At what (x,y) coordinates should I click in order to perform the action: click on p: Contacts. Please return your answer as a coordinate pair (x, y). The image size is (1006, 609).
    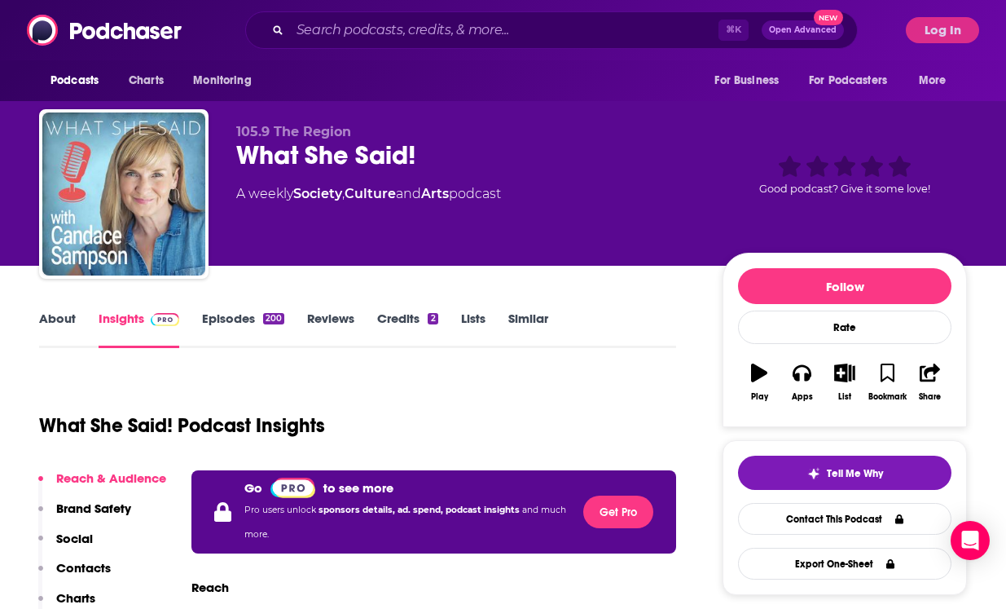
    Looking at the image, I should click on (83, 567).